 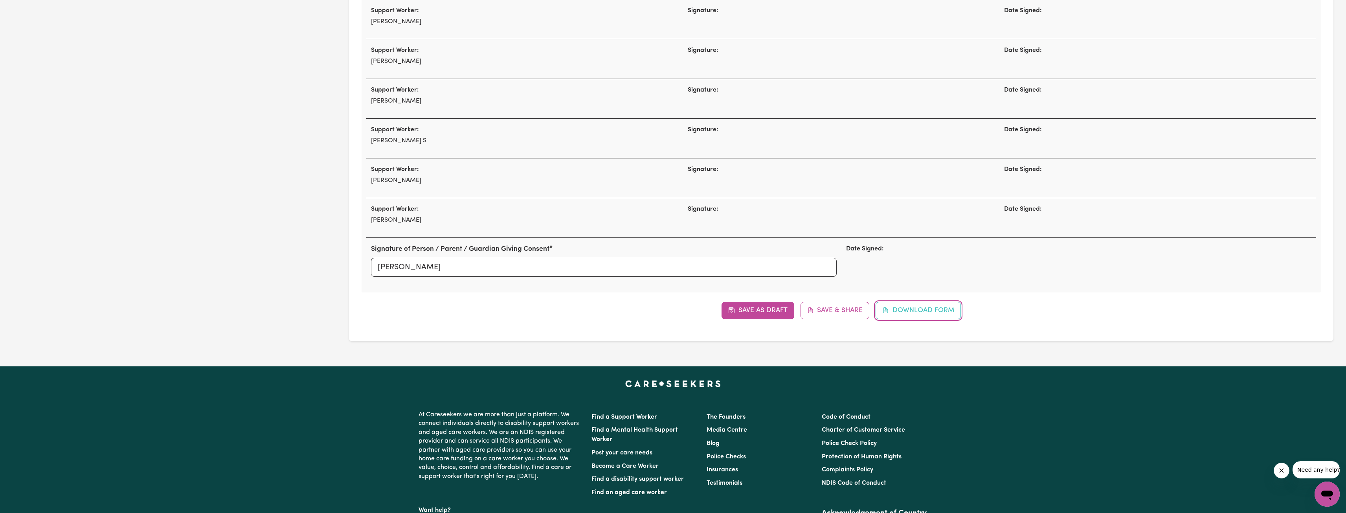 What do you see at coordinates (635, 435) in the screenshot?
I see `a: Find a Mental Health Support Worker` at bounding box center [635, 435].